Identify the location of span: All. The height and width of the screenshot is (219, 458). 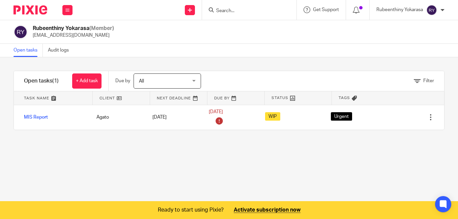
(141, 81).